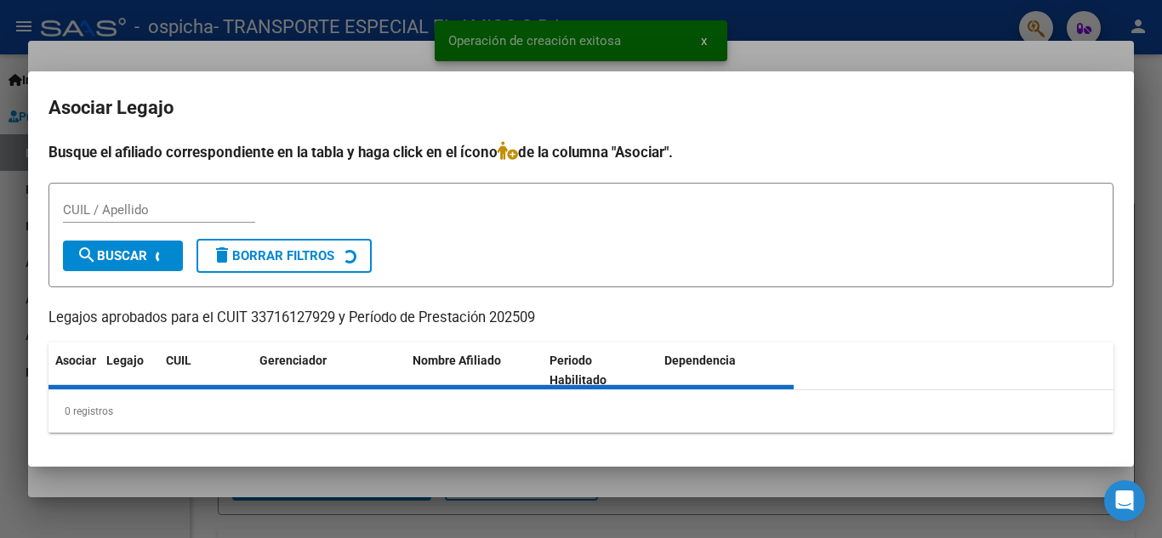 The image size is (1162, 538). What do you see at coordinates (700, 361) in the screenshot?
I see `span: Dependencia` at bounding box center [700, 361].